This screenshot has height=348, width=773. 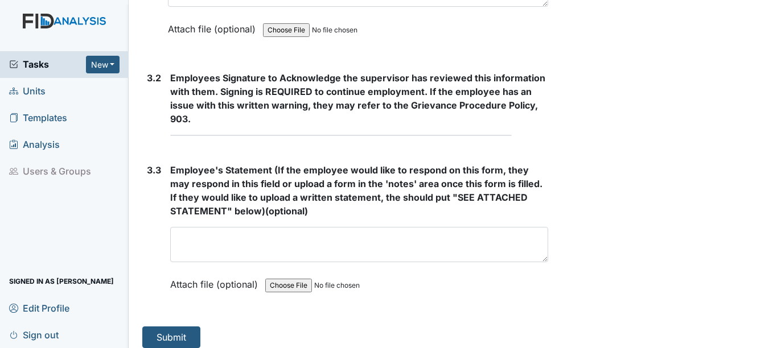 What do you see at coordinates (38, 118) in the screenshot?
I see `span: Templates` at bounding box center [38, 118].